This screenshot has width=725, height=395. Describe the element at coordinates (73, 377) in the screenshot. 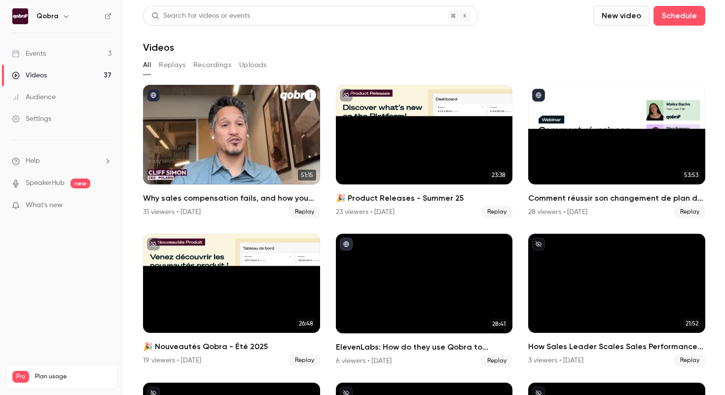

I see `span: Plan usage` at that location.